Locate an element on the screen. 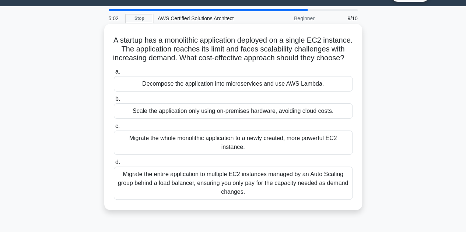 Image resolution: width=466 pixels, height=232 pixels. div: Migrate the whole monolithic application to a newly created, more powerful EC2 instance. is located at coordinates (233, 143).